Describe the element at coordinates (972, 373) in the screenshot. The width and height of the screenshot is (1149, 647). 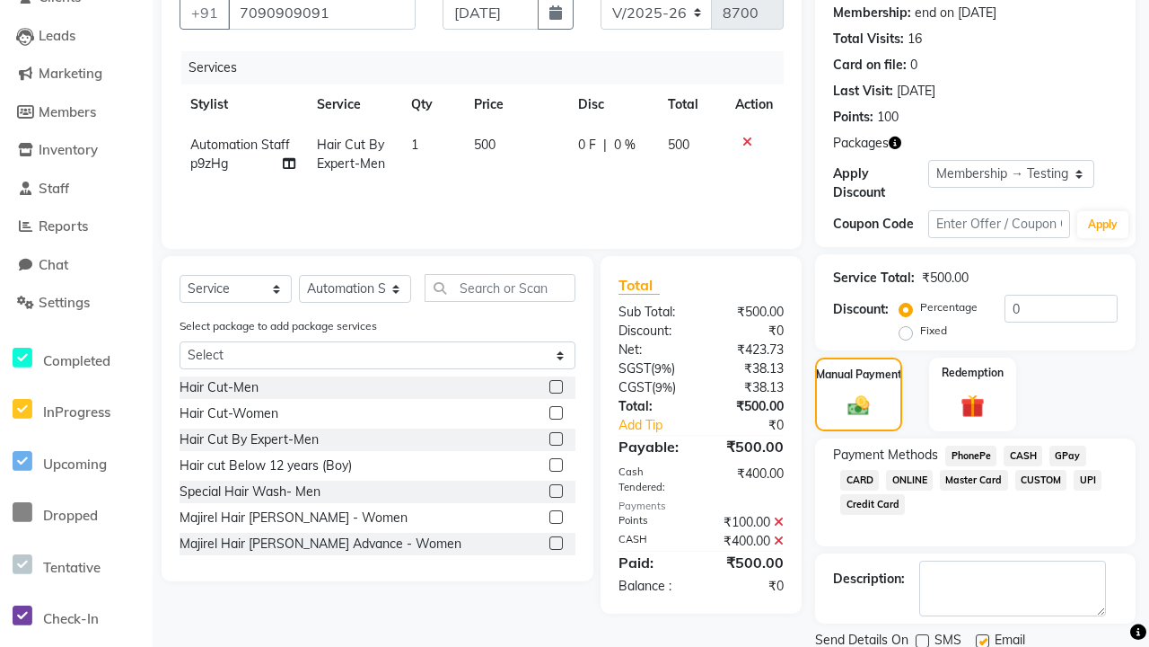
I see `label: Redemption` at that location.